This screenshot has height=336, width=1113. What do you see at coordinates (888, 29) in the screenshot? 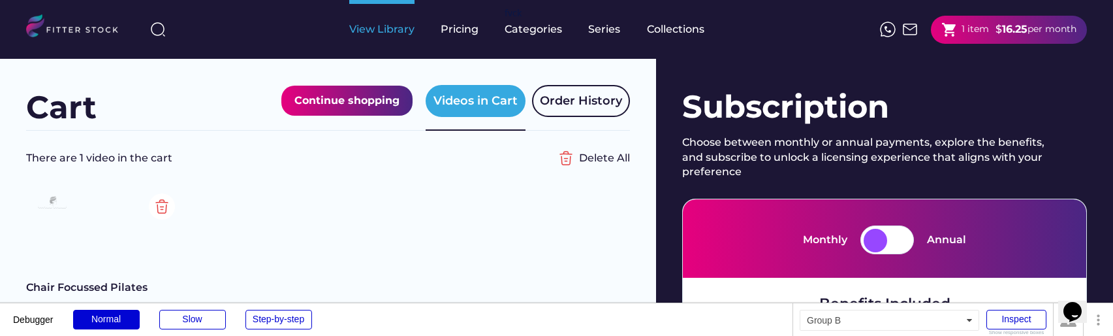
I see `img: meteor-icons_whatsapp%20%281%29.svg` at bounding box center [888, 29].